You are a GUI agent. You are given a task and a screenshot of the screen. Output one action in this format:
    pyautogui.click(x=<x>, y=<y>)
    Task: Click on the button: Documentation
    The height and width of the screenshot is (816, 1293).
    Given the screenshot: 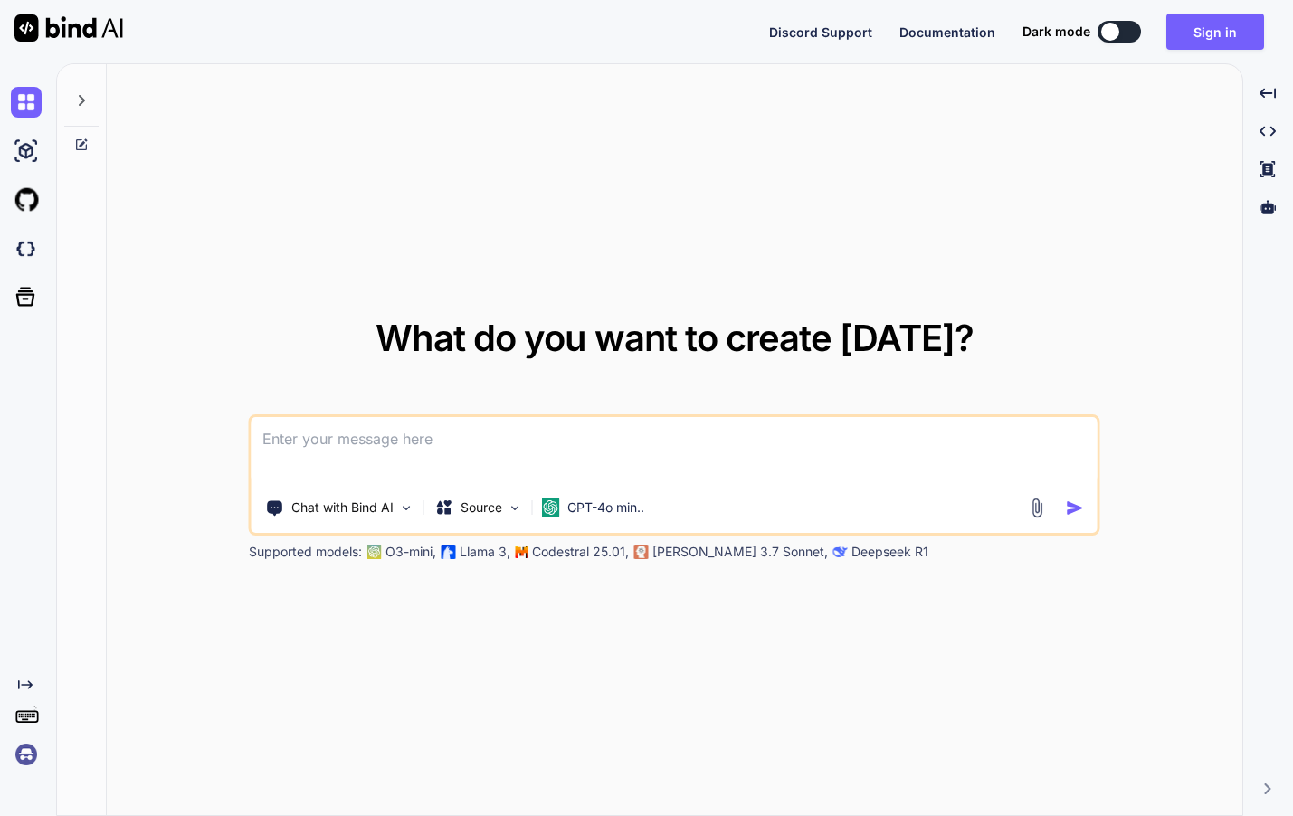 What is the action you would take?
    pyautogui.click(x=948, y=32)
    